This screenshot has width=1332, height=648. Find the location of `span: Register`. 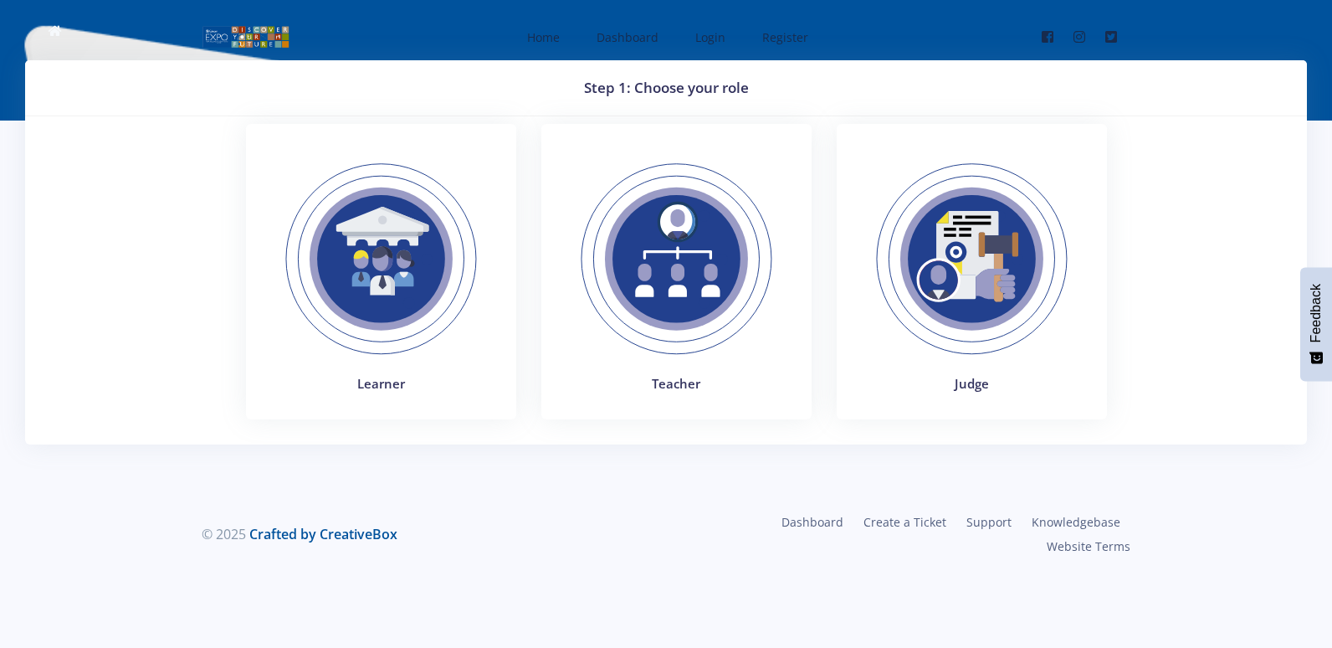

span: Register is located at coordinates (785, 37).